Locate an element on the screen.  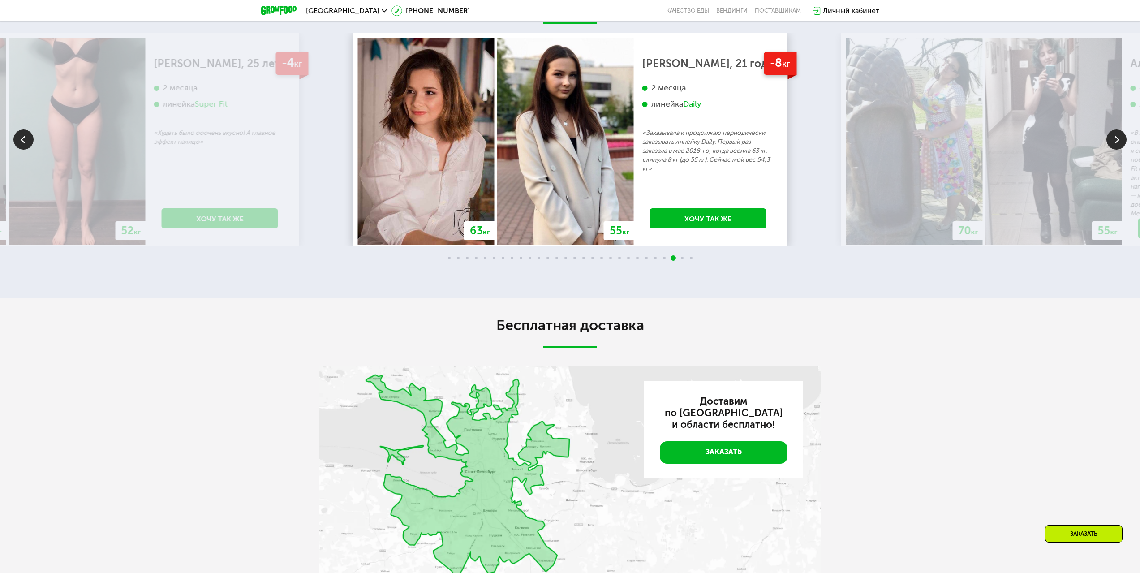
div: Заказать is located at coordinates (1083, 533).